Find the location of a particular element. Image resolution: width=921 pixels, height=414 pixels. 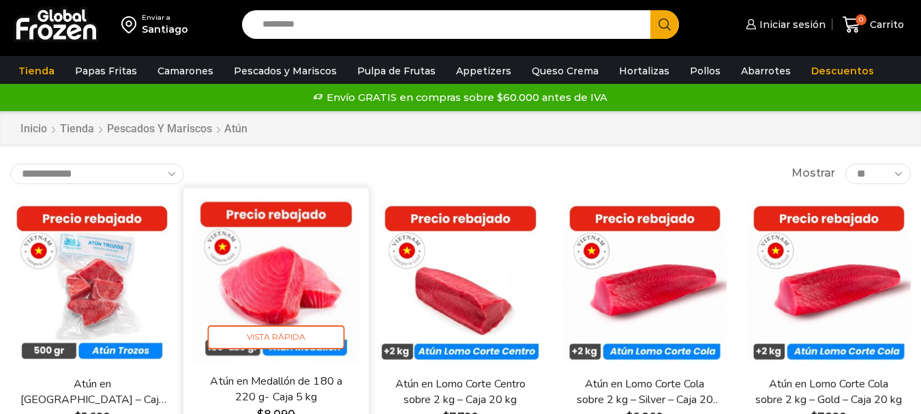

a: Descuentos is located at coordinates (842, 71).